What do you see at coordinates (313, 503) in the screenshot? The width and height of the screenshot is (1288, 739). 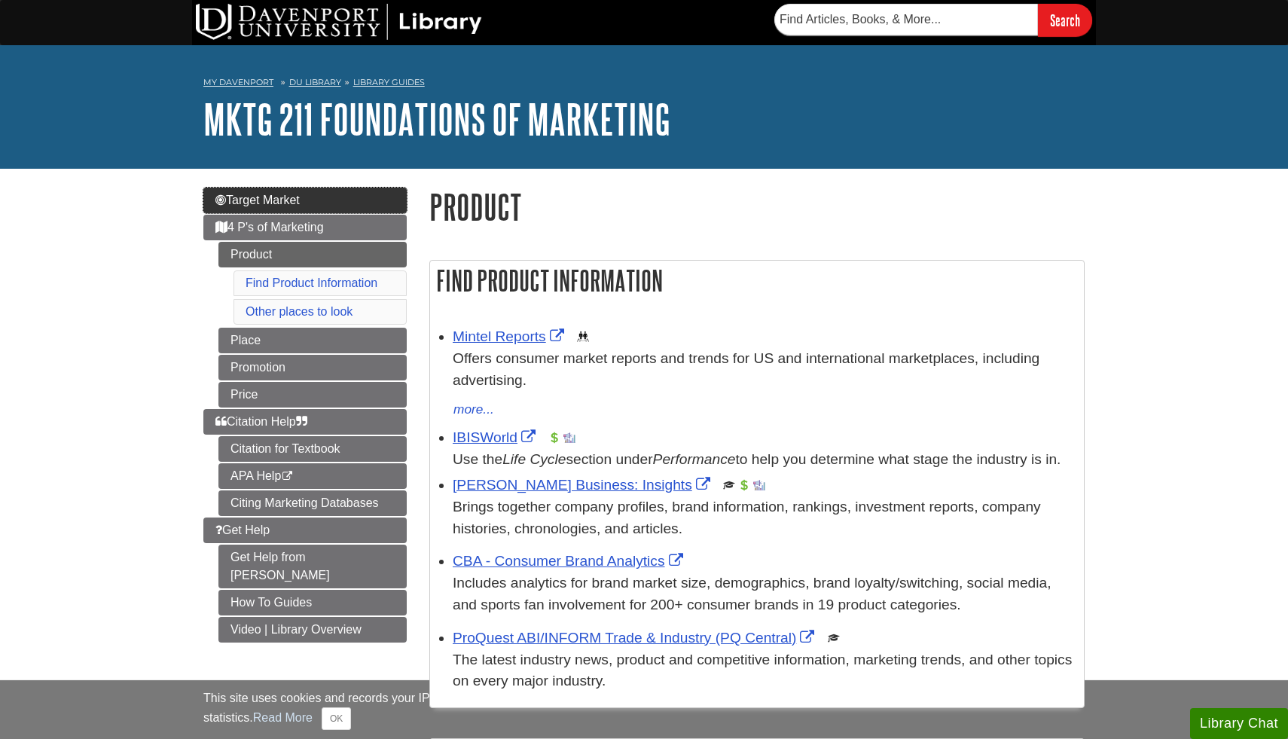 I see `a: Citing Marketing Databases` at bounding box center [313, 503].